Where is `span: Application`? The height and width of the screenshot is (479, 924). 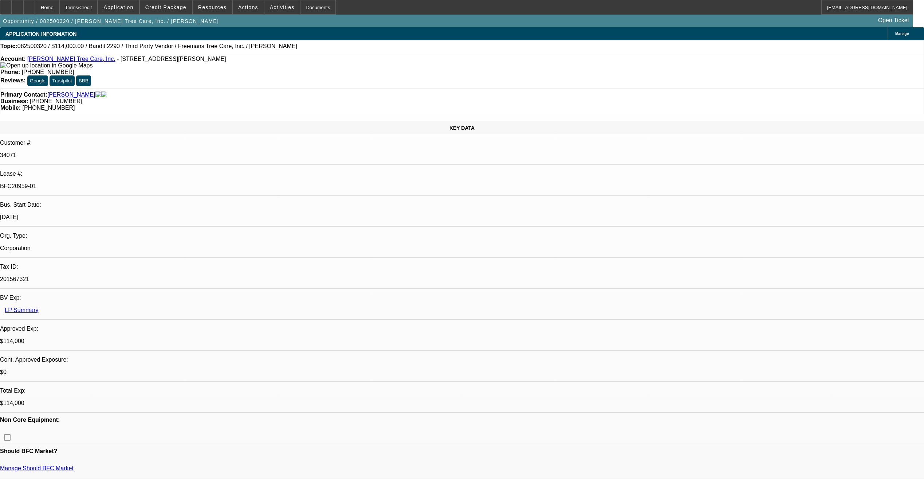
span: Application is located at coordinates (118, 7).